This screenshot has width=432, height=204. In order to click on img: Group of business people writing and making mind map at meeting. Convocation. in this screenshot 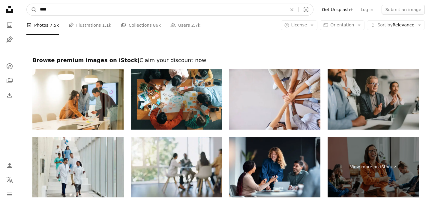, I will do `click(177, 99)`.